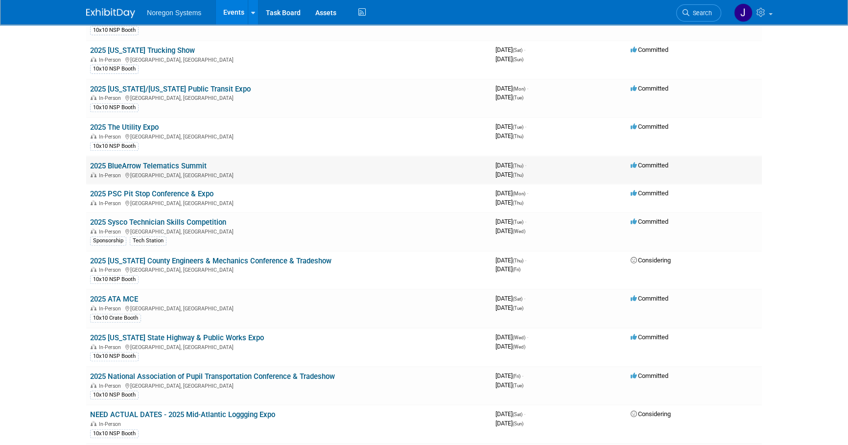 The height and width of the screenshot is (445, 848). Describe the element at coordinates (701, 13) in the screenshot. I see `span: Search` at that location.